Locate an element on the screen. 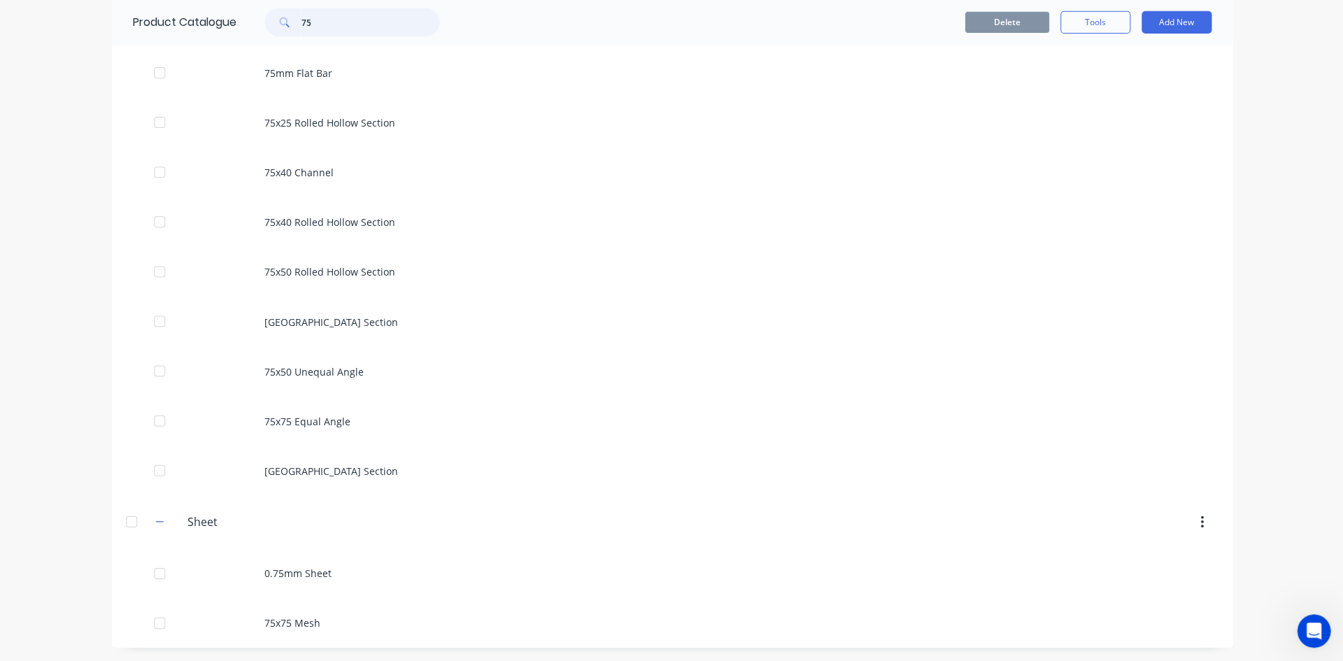 The width and height of the screenshot is (1343, 661). div: 0.75mm Sheet is located at coordinates (671, 572).